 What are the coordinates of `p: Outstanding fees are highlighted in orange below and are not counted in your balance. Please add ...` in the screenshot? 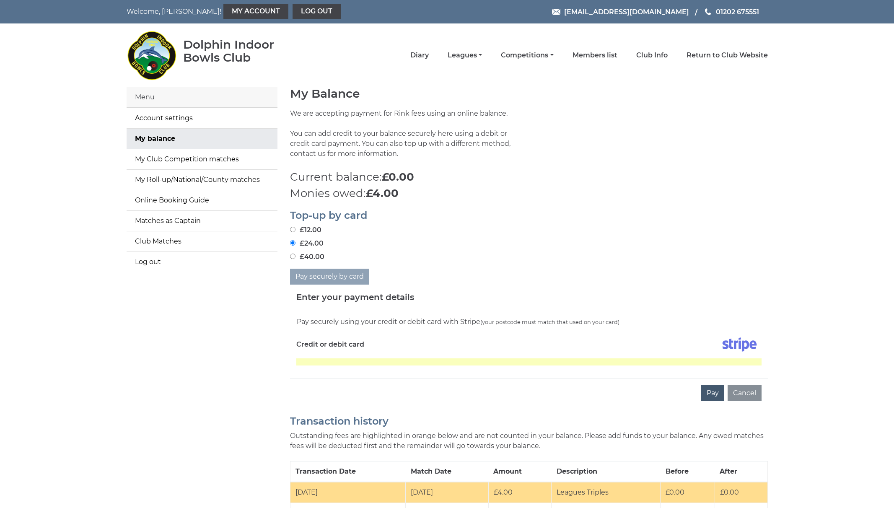 It's located at (529, 441).